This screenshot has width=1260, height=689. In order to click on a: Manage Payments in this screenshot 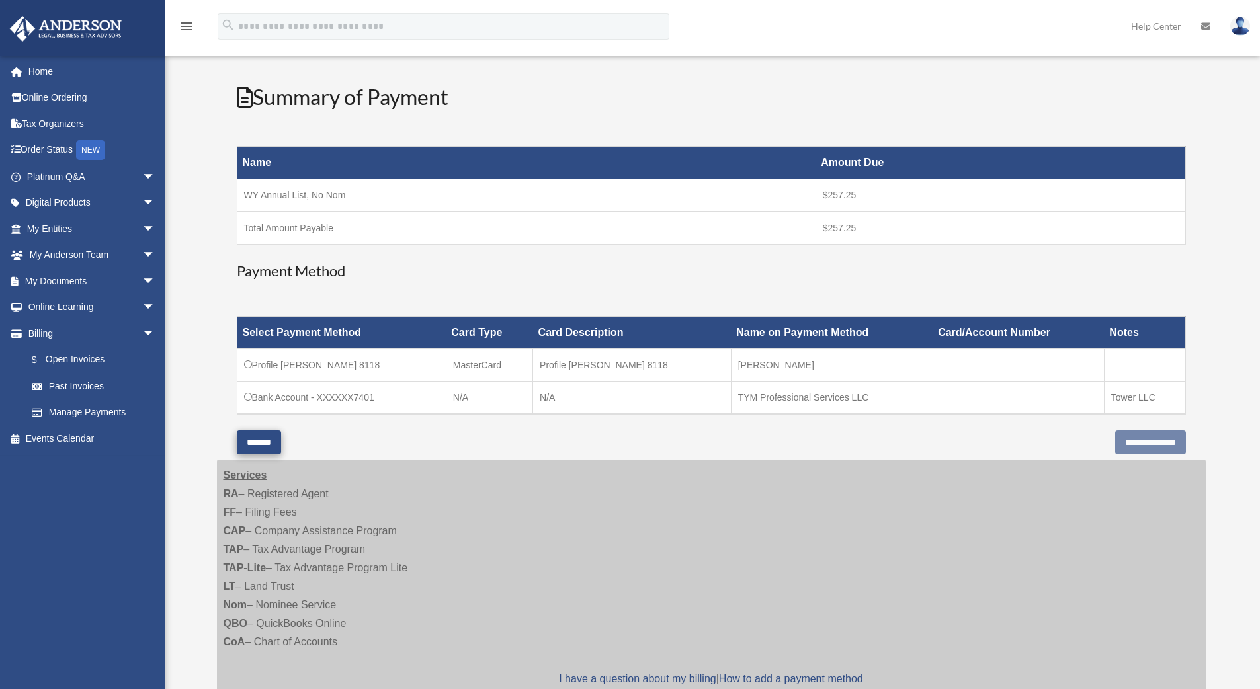, I will do `click(93, 413)`.